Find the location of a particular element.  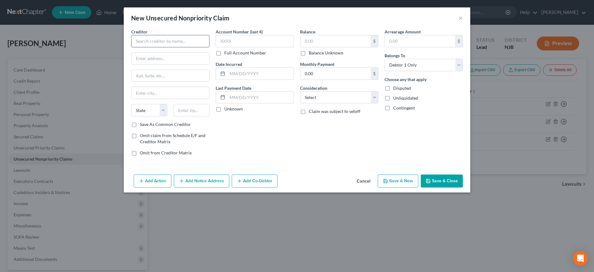

label: Monthly Payment is located at coordinates (317, 64).